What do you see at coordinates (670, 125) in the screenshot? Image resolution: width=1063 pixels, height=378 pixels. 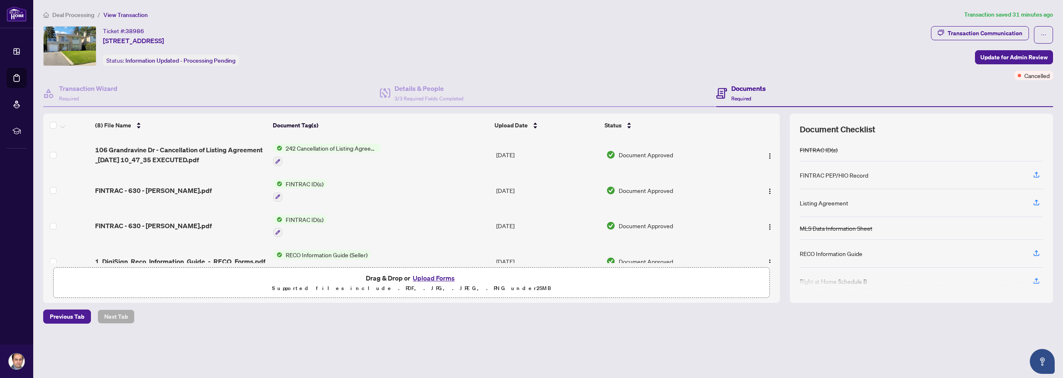 I see `th: Status` at bounding box center [670, 125].